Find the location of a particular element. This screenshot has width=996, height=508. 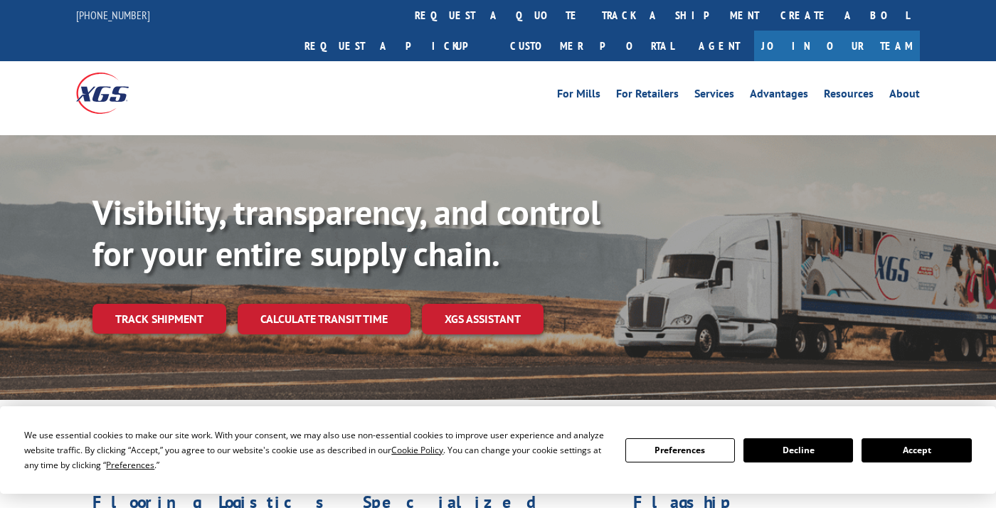

a: For Mills is located at coordinates (578, 96).